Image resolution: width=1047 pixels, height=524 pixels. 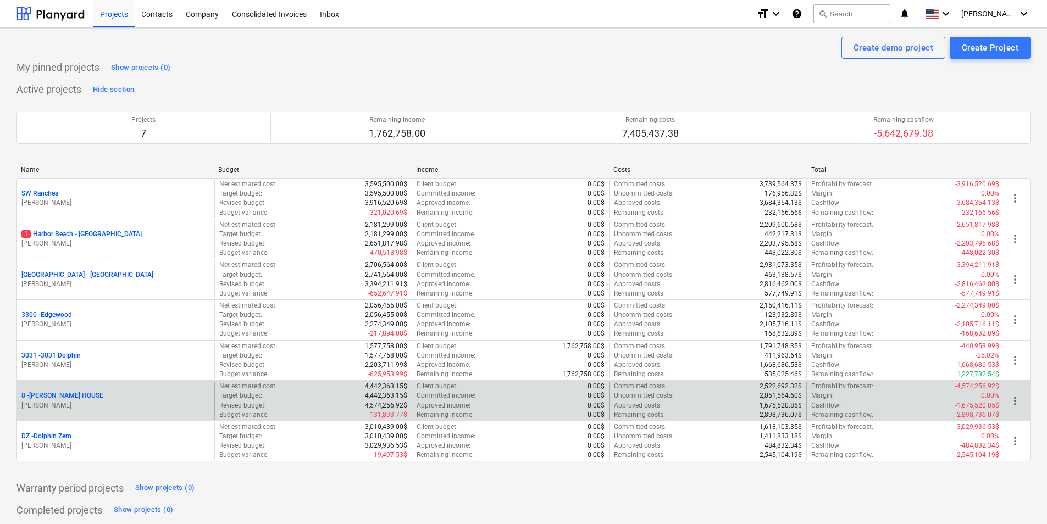 What do you see at coordinates (780, 455) in the screenshot?
I see `p: 2,545,104.19$` at bounding box center [780, 455].